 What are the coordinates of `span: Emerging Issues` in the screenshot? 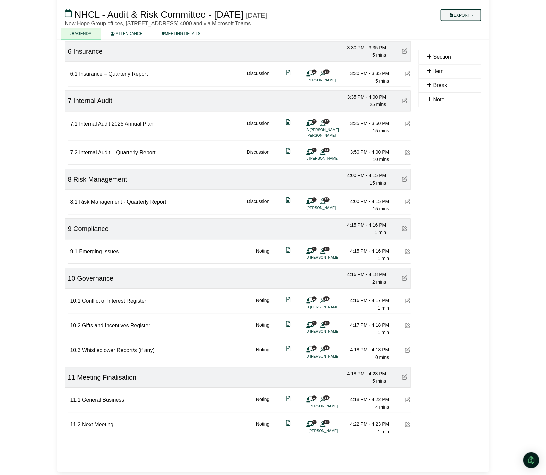 It's located at (99, 251).